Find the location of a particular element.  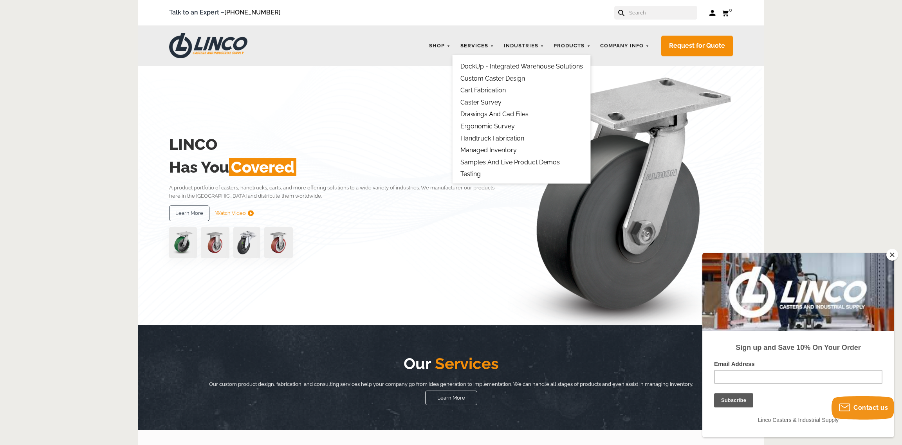

span: Linco Casters & Industrial Supply is located at coordinates (96, 167).